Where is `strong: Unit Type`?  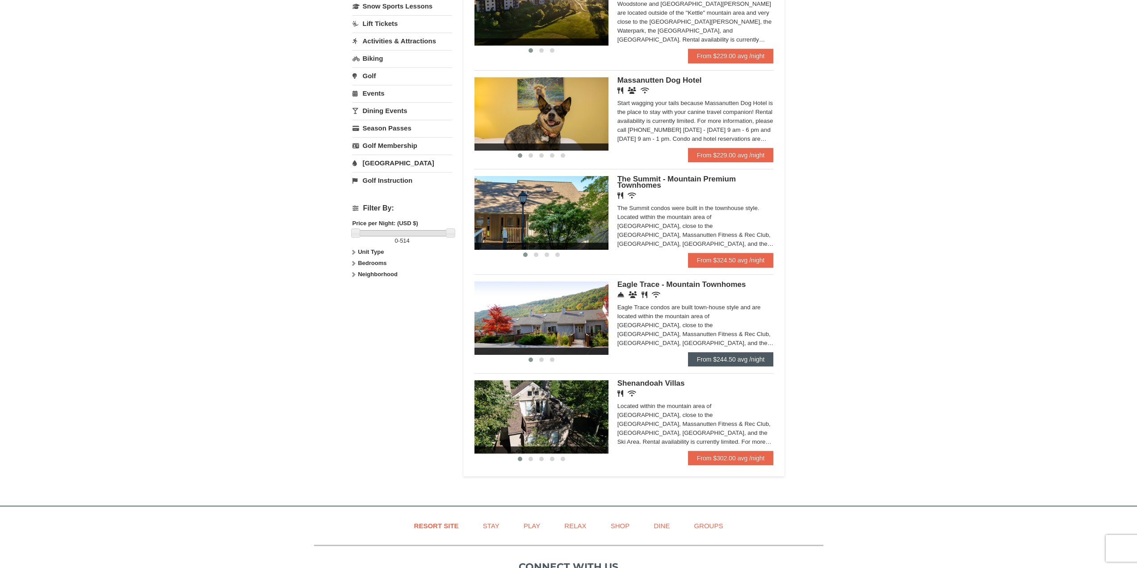
strong: Unit Type is located at coordinates (371, 252).